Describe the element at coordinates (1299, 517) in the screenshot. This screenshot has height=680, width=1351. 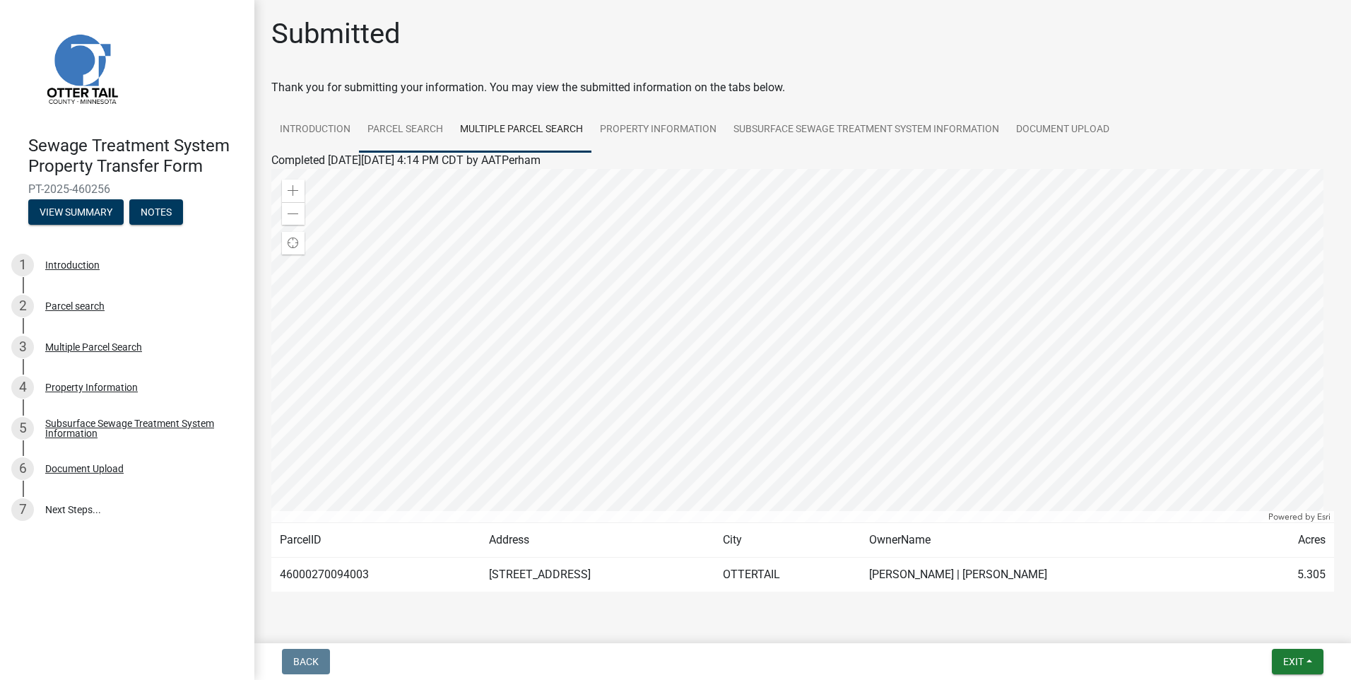
I see `div: Powered by` at that location.